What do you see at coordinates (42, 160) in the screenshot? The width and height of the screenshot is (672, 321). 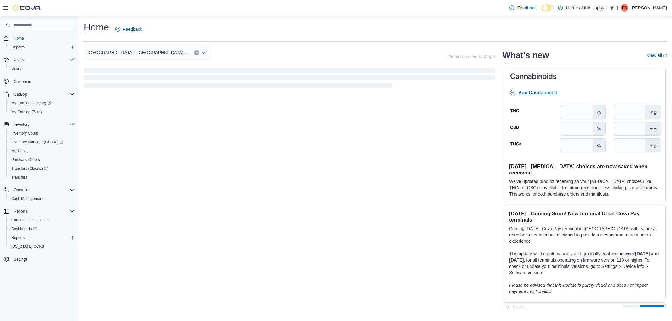 I see `button: Purchase Orders` at bounding box center [42, 160].